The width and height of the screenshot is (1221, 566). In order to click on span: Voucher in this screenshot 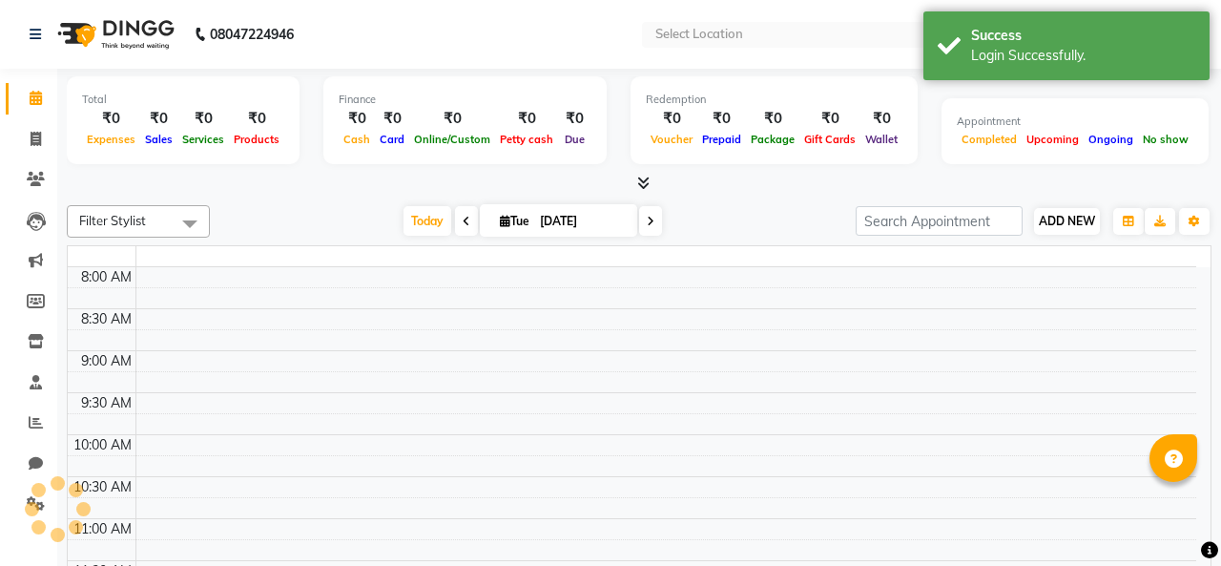, I will do `click(672, 139)`.